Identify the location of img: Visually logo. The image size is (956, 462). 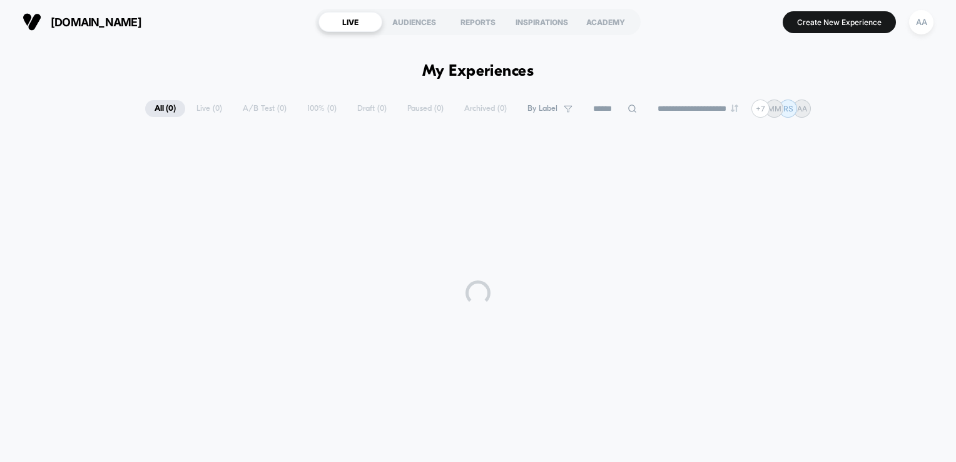
(32, 22).